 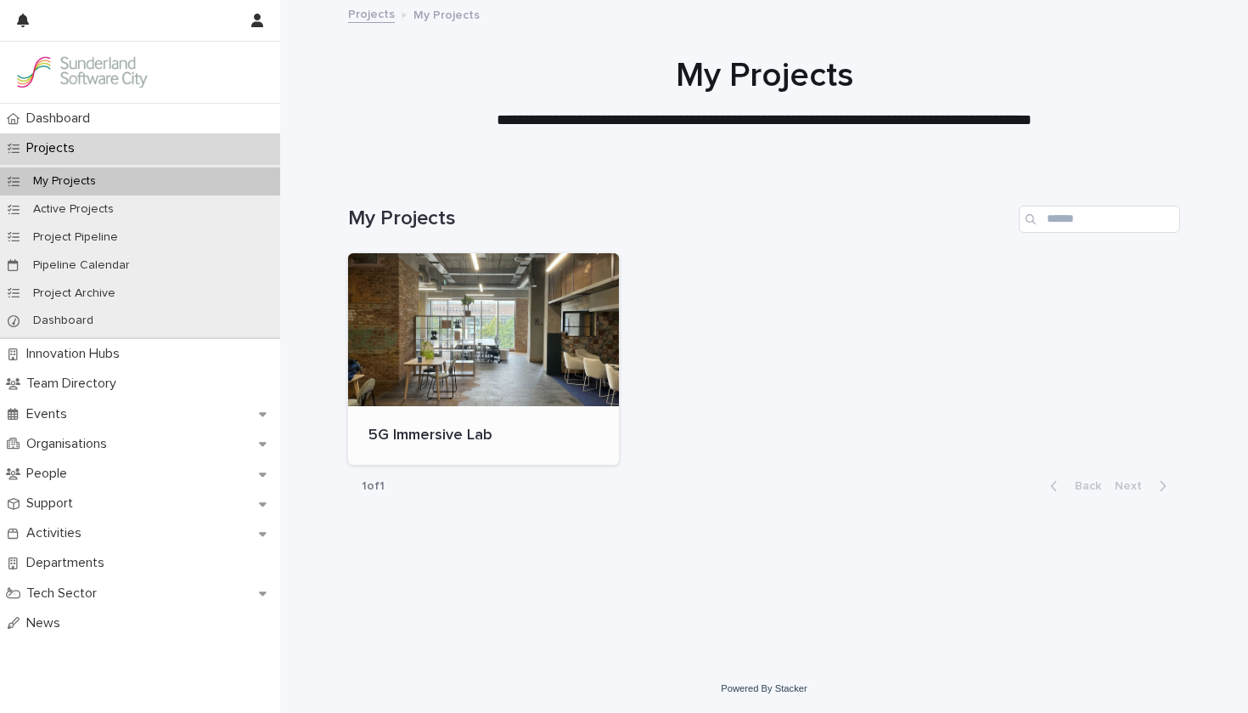 What do you see at coordinates (76, 353) in the screenshot?
I see `p: Innovation Hubs` at bounding box center [76, 353].